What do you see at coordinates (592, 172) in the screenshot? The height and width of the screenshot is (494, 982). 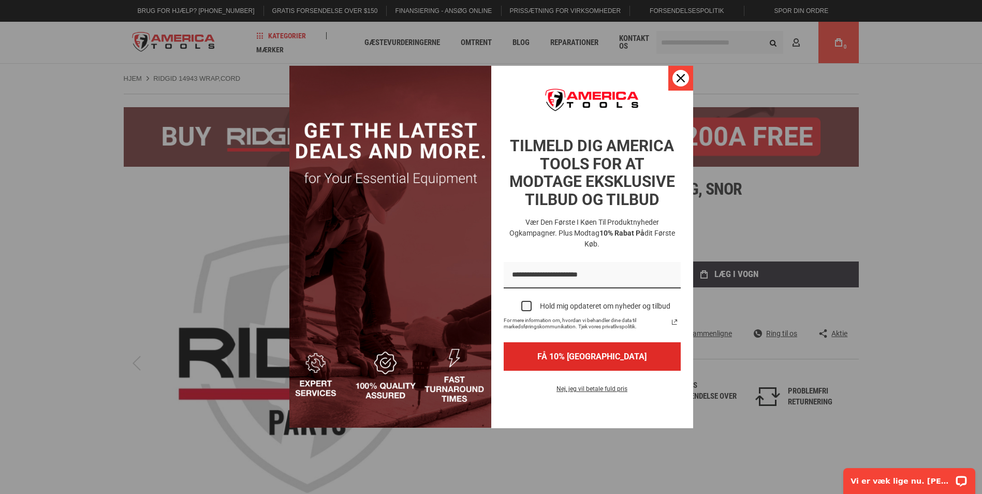 I see `strong: TILMELD DIG AMERICA TOOLS FOR AT MODTAGE EKSKLUSIVE TILBUD OG TILBUD` at bounding box center [592, 172].